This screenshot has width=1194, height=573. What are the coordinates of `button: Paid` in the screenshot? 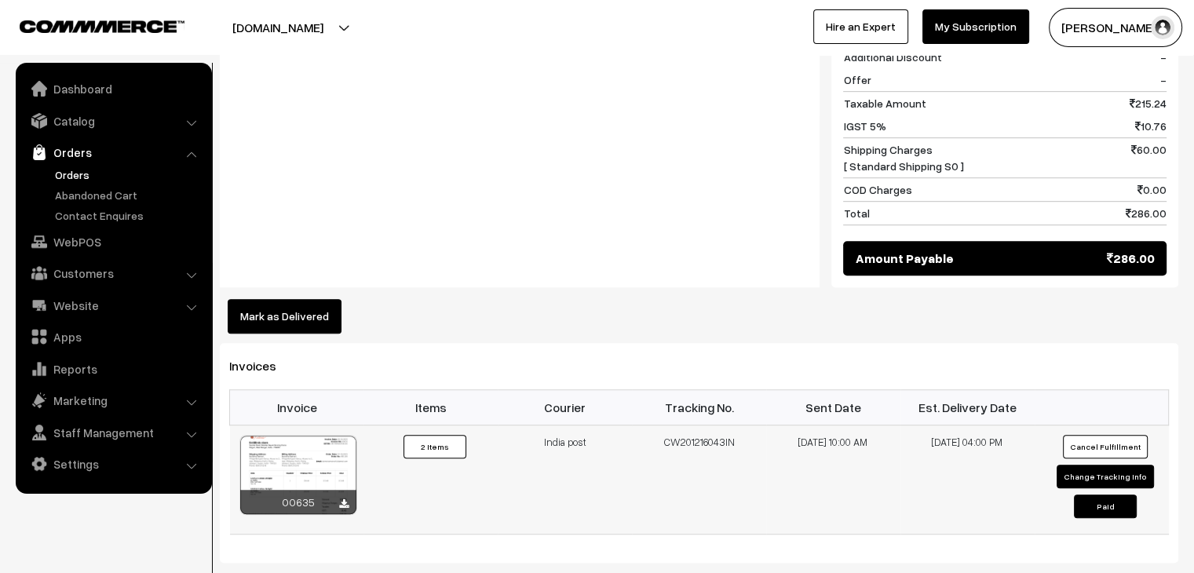 It's located at (1105, 506).